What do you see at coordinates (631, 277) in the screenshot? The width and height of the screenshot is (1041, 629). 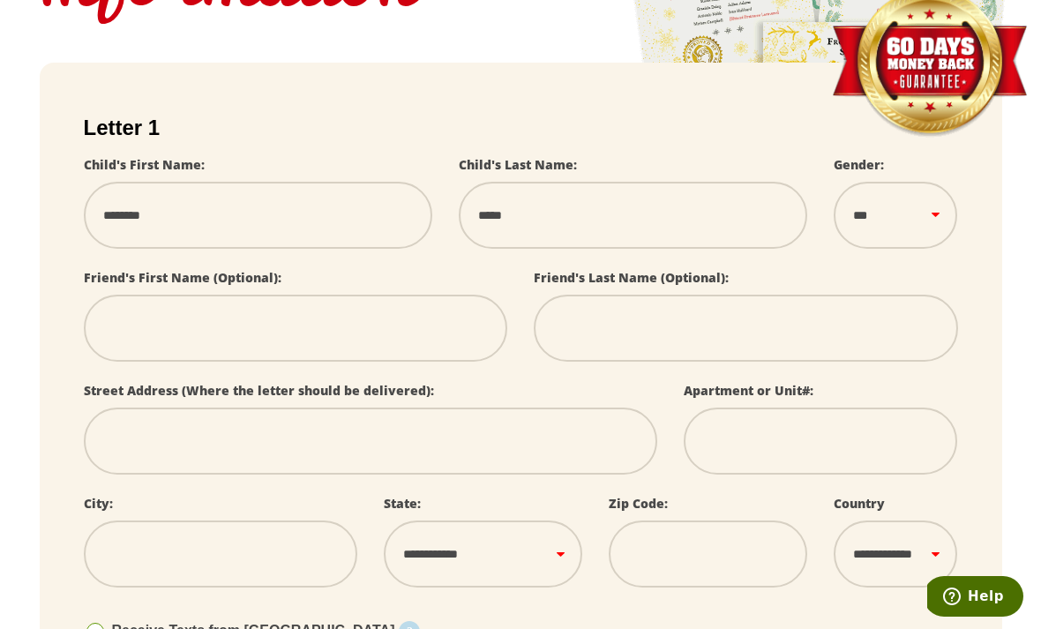 I see `label: Friend's Last Name (Optional):` at bounding box center [631, 277].